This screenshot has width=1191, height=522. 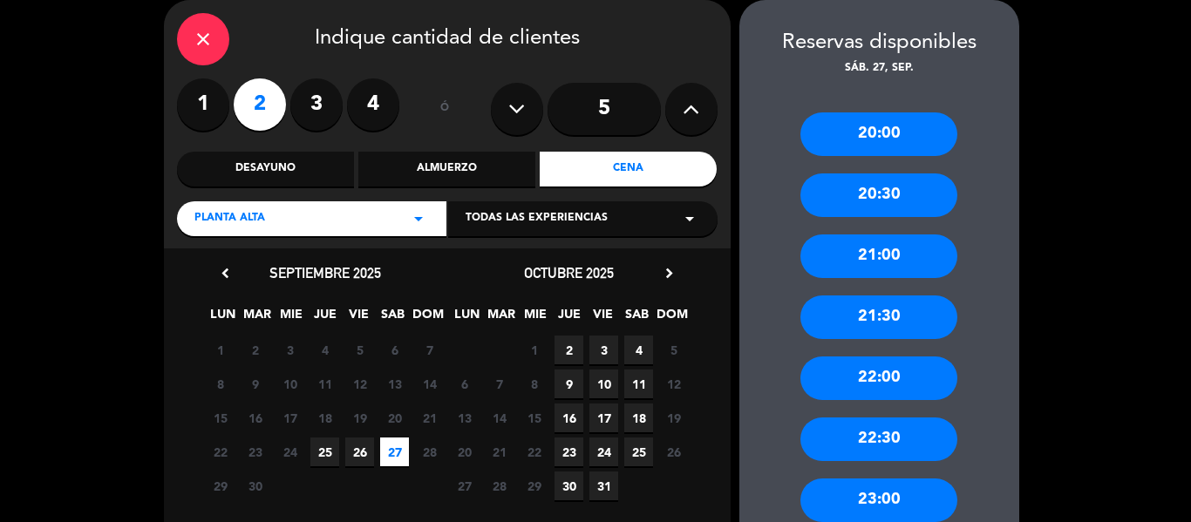 What do you see at coordinates (879, 379) in the screenshot?
I see `div: 22:00` at bounding box center [879, 379].